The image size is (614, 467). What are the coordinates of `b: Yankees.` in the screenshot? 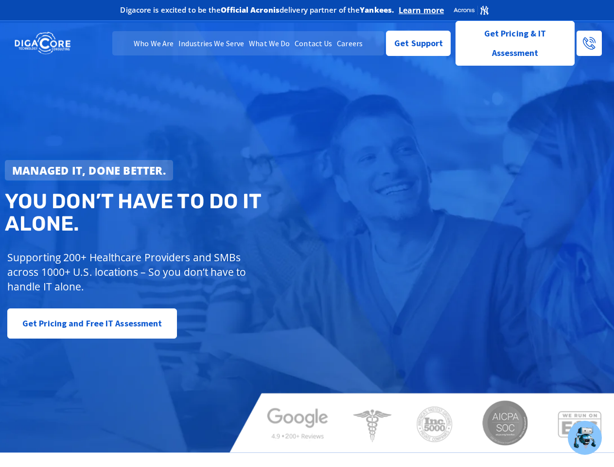 It's located at (377, 10).